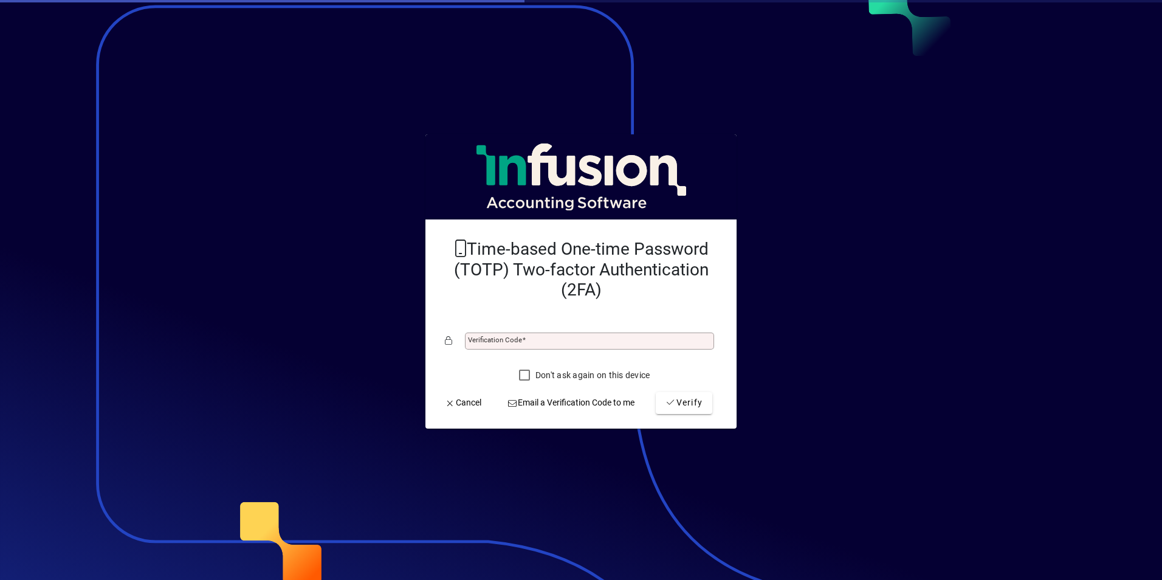 The height and width of the screenshot is (580, 1162). Describe the element at coordinates (571, 402) in the screenshot. I see `span: Email a Verification Code to me` at that location.